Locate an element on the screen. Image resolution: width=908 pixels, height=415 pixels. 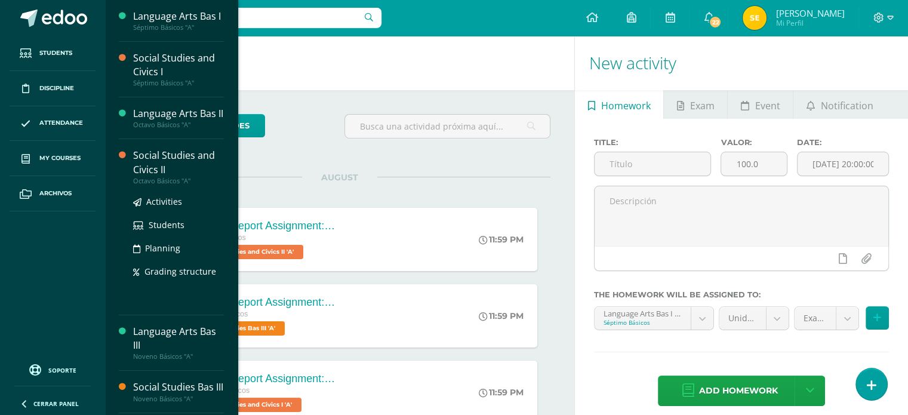
label: The homework will be assigned to: is located at coordinates (742, 294).